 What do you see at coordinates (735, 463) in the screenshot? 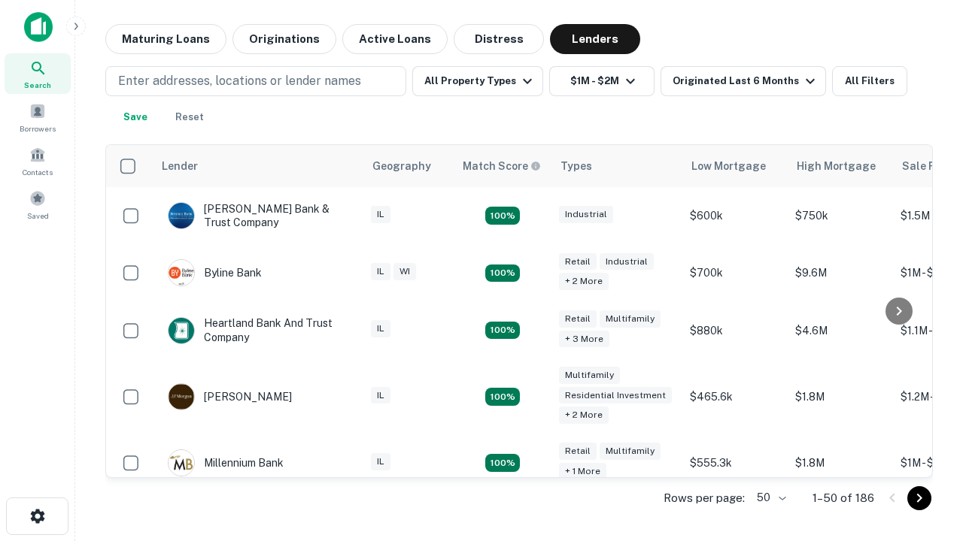
I see `td: $555.3k` at bounding box center [735, 463].